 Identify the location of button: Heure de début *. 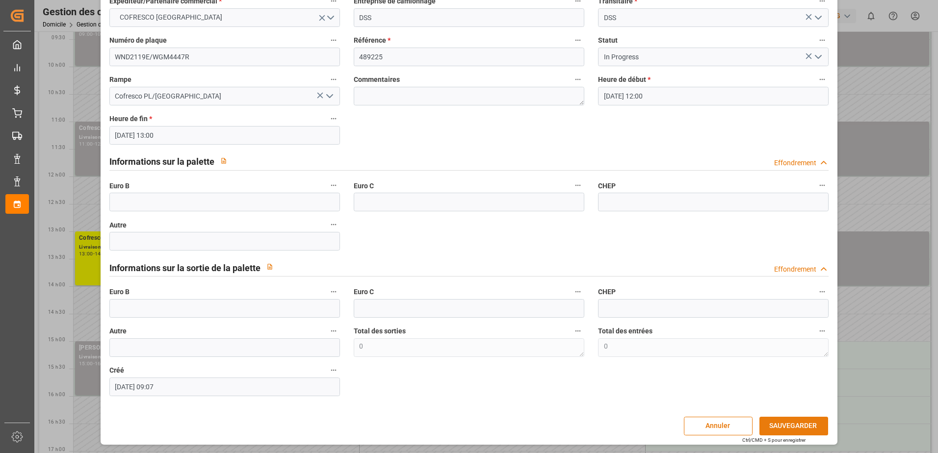
(822, 79).